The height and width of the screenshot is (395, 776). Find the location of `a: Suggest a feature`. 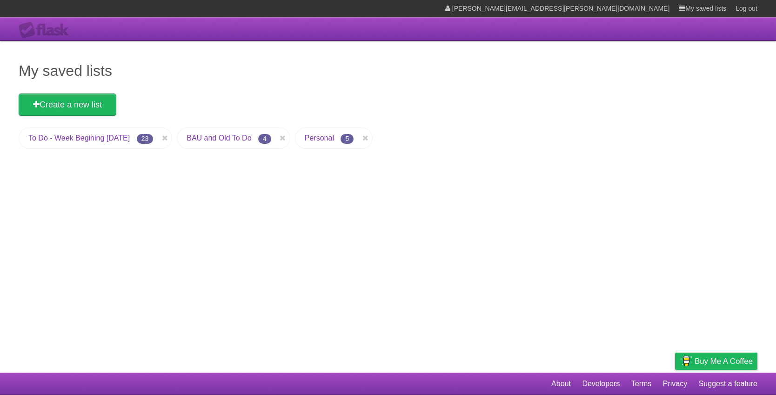

a: Suggest a feature is located at coordinates (728, 384).